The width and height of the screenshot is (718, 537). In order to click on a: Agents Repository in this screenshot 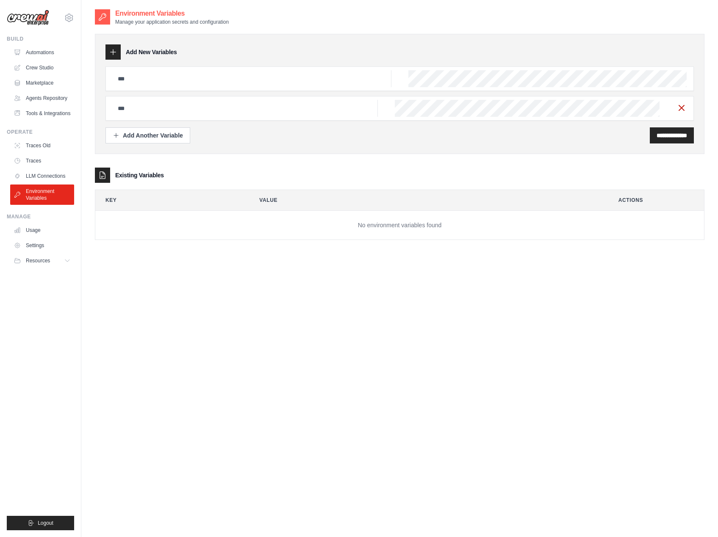, I will do `click(42, 98)`.